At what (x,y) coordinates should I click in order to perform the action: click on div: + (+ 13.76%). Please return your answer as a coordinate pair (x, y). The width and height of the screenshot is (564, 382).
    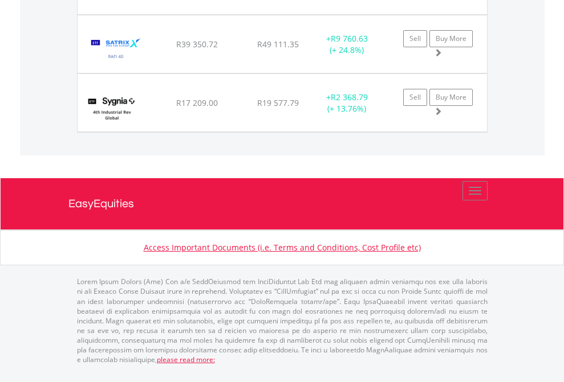
    Looking at the image, I should click on (346, 103).